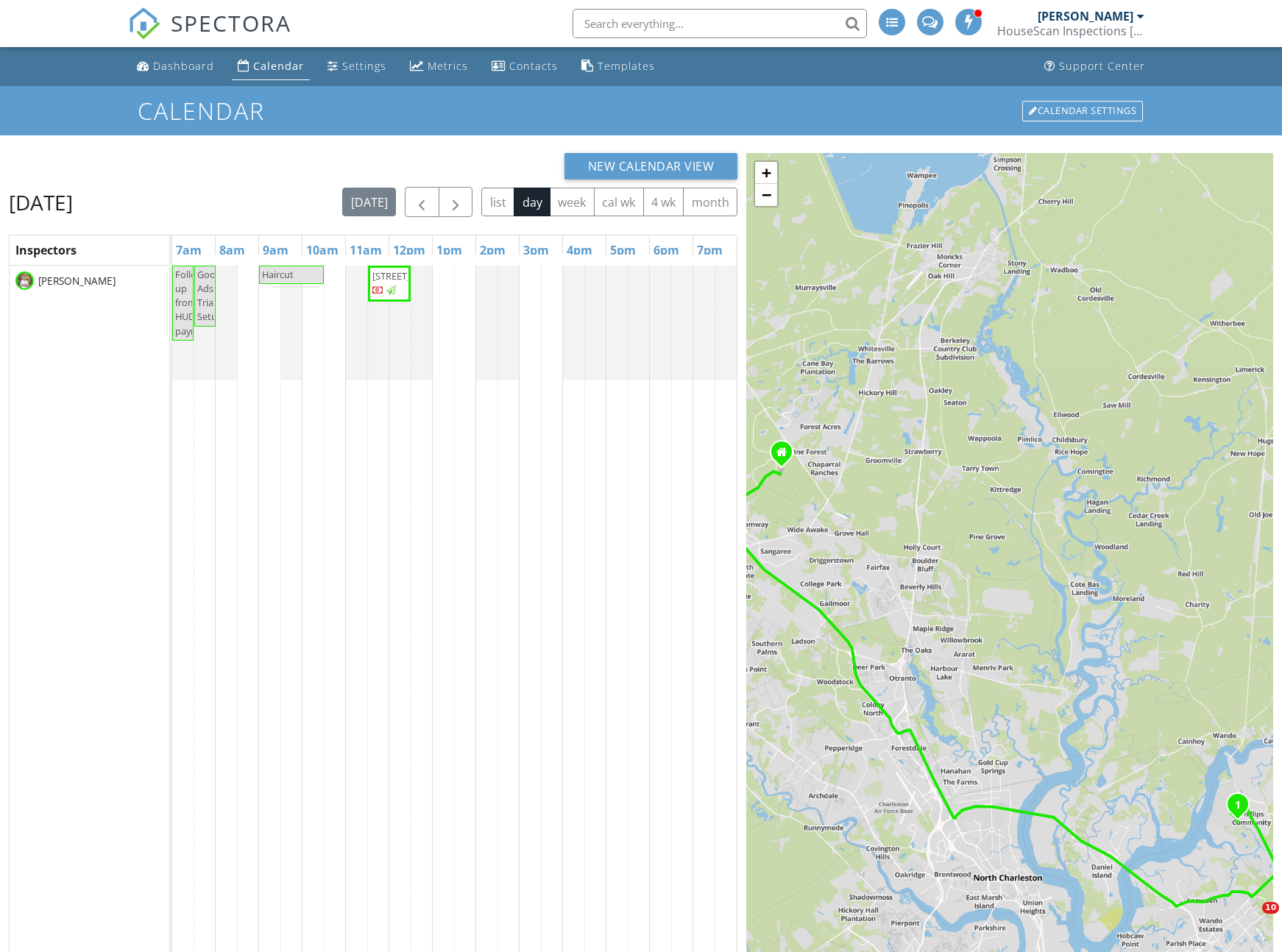 The height and width of the screenshot is (952, 1282). What do you see at coordinates (422, 202) in the screenshot?
I see `button: Previous day` at bounding box center [422, 202].